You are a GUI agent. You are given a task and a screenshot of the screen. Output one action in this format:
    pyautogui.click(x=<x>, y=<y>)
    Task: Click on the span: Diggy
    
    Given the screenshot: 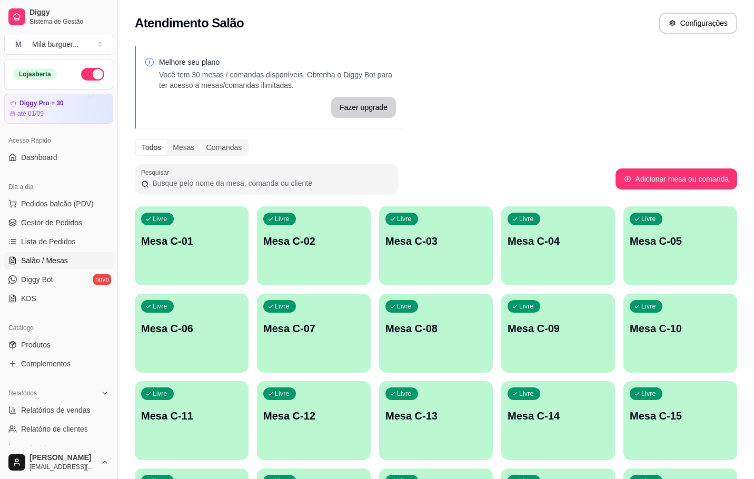 What is the action you would take?
    pyautogui.click(x=69, y=13)
    